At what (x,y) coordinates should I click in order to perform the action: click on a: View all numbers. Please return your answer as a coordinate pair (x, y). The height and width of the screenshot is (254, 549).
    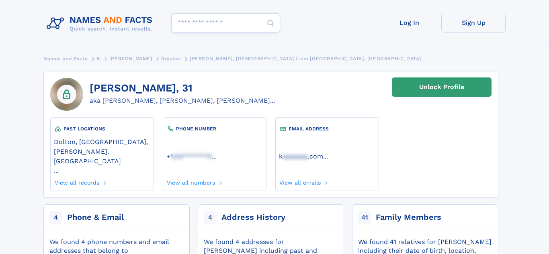
    Looking at the image, I should click on (191, 182).